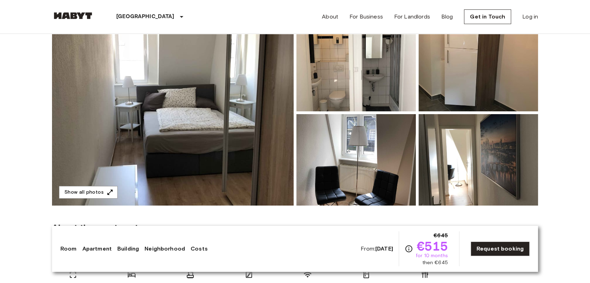  I want to click on a: Building, so click(128, 249).